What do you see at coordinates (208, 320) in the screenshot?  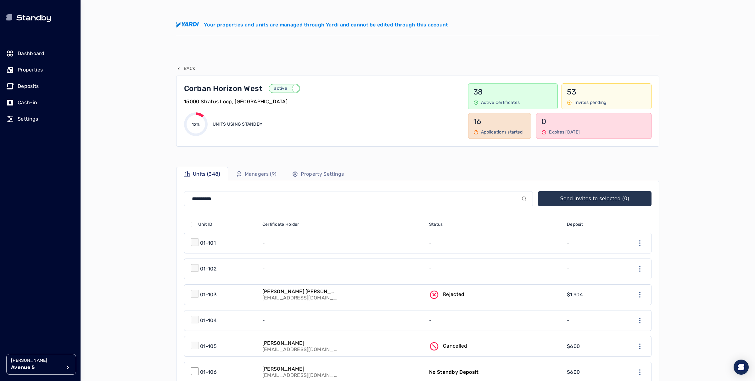 I see `p: 01-104` at bounding box center [208, 320].